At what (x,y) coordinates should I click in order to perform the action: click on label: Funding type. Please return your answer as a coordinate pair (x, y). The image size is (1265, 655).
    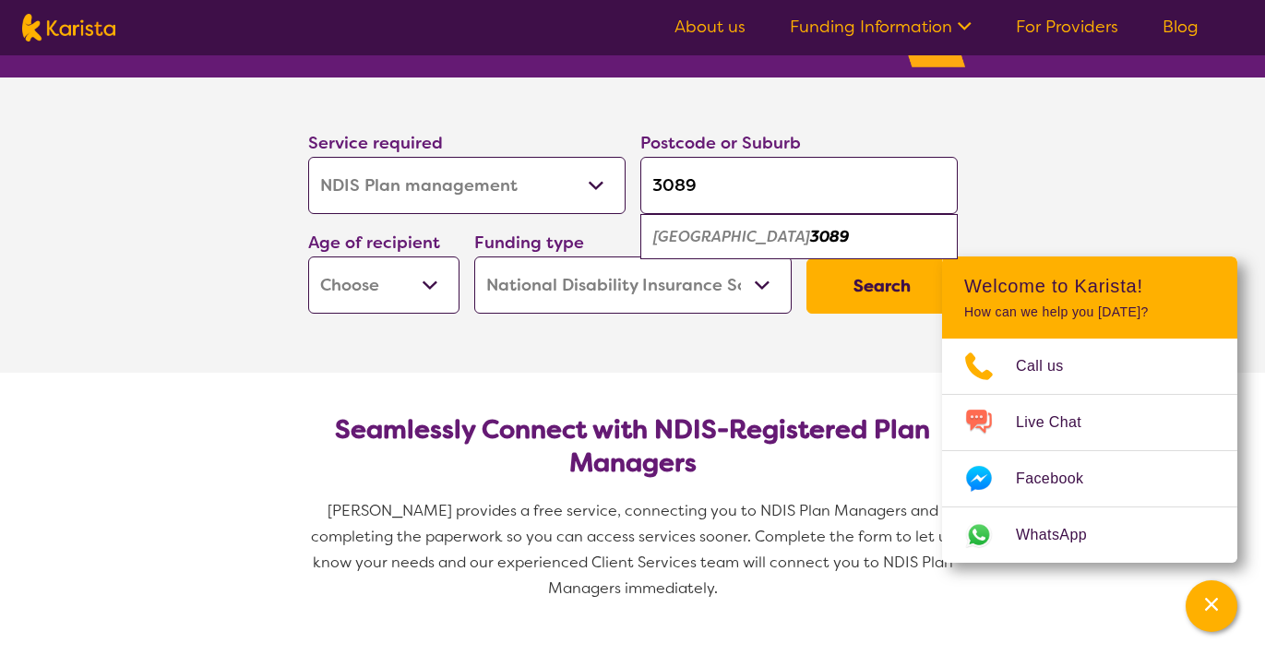
    Looking at the image, I should click on (529, 243).